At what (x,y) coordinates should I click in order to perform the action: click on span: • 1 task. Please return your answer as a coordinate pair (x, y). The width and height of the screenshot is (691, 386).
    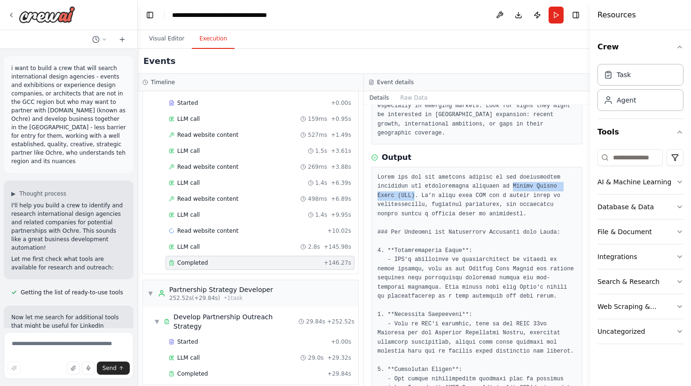
    Looking at the image, I should click on (233, 298).